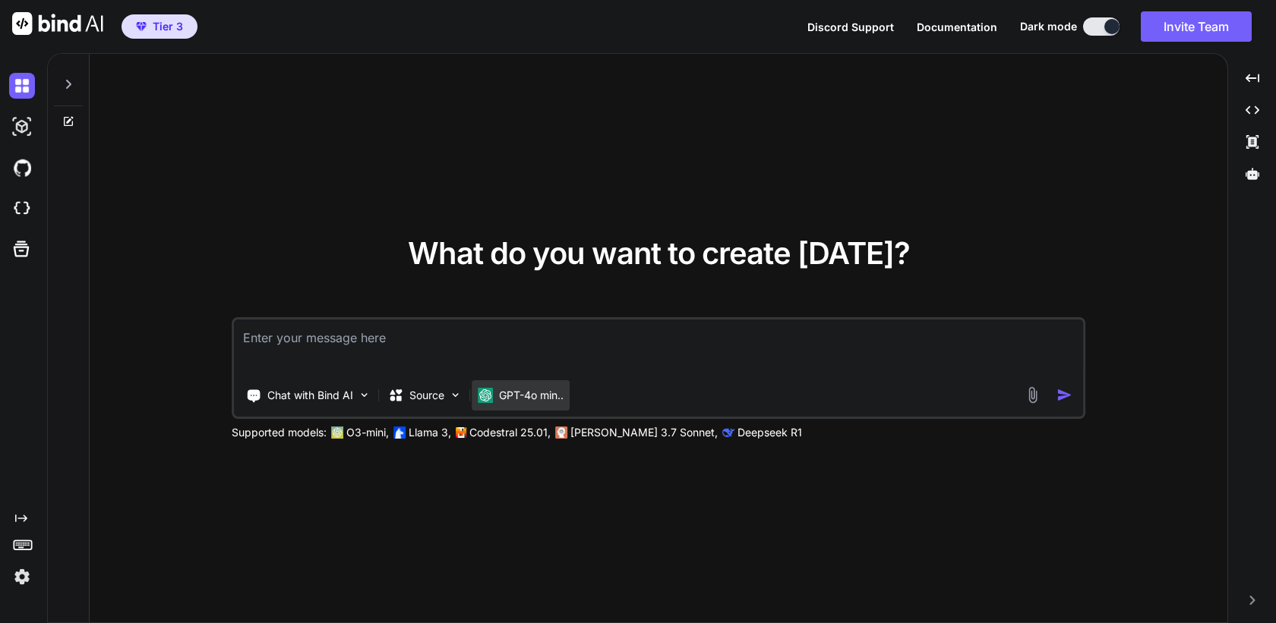  Describe the element at coordinates (485, 396) in the screenshot. I see `img: GPT-4o mini` at that location.